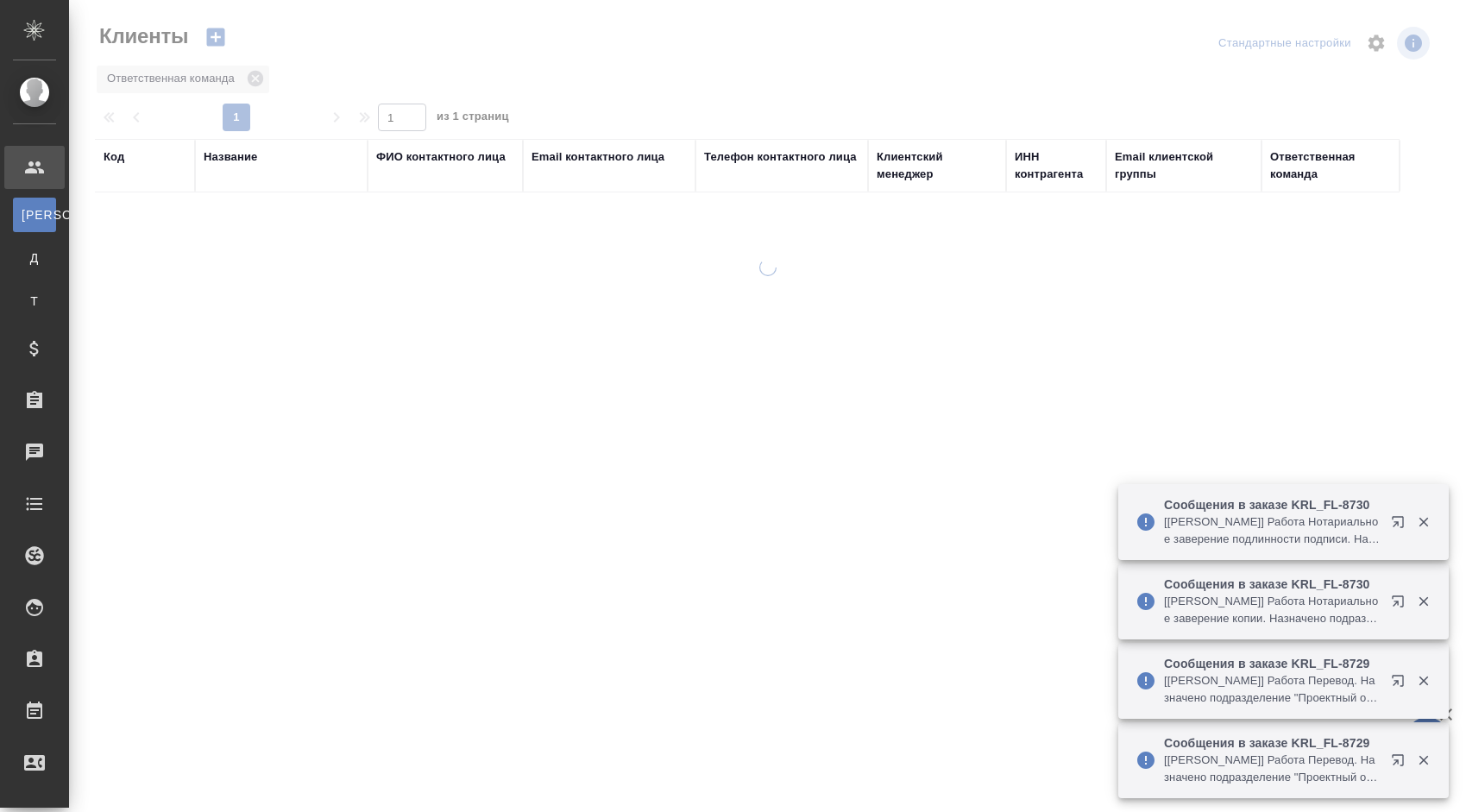  Describe the element at coordinates (1184, 165) in the screenshot. I see `div: Email клиентской группы` at that location.